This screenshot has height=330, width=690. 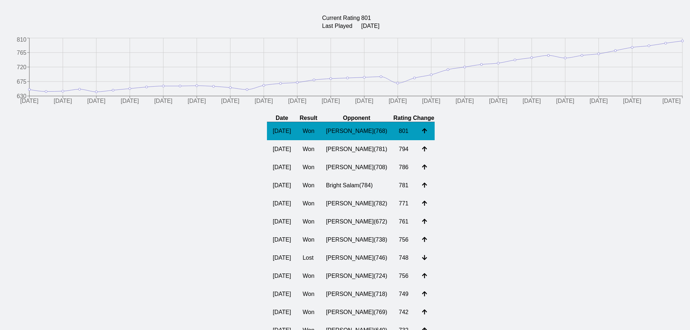 I want to click on th: Rating Change, so click(x=414, y=118).